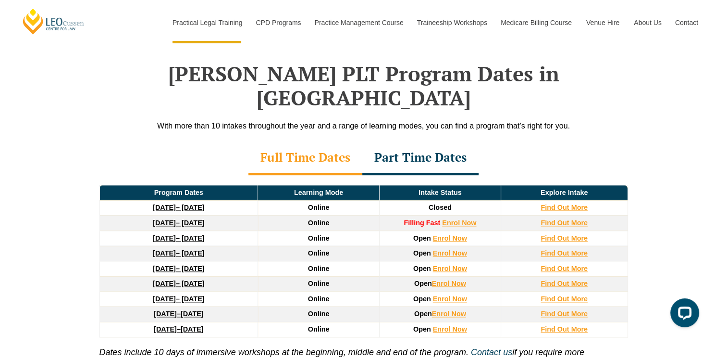 This screenshot has width=727, height=359. Describe the element at coordinates (492, 352) in the screenshot. I see `a: Contact us` at that location.